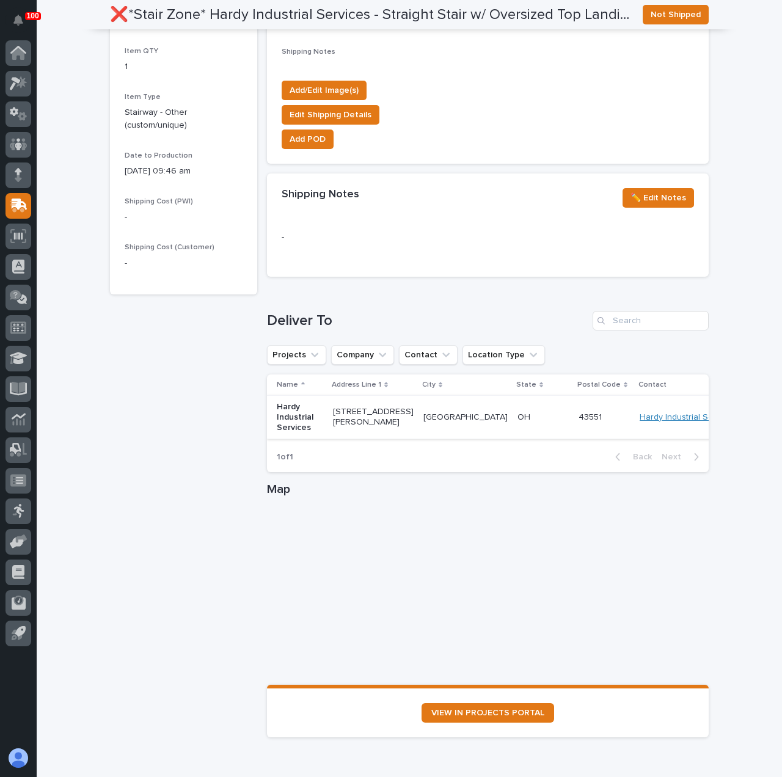 This screenshot has height=777, width=782. Describe the element at coordinates (488, 713) in the screenshot. I see `span: VIEW IN PROJECTS PORTAL` at that location.